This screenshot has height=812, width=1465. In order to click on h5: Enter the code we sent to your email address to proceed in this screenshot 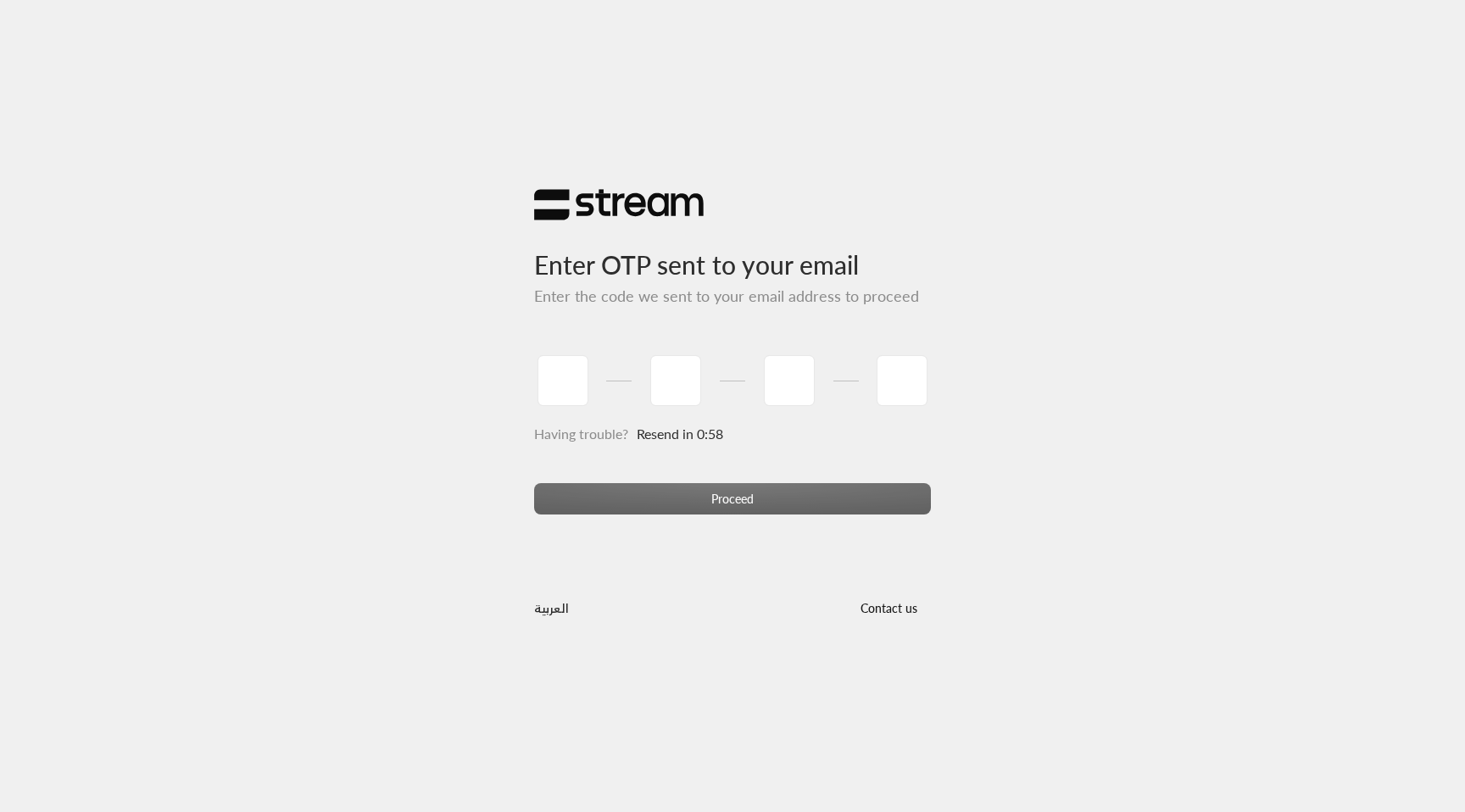, I will do `click(733, 297)`.